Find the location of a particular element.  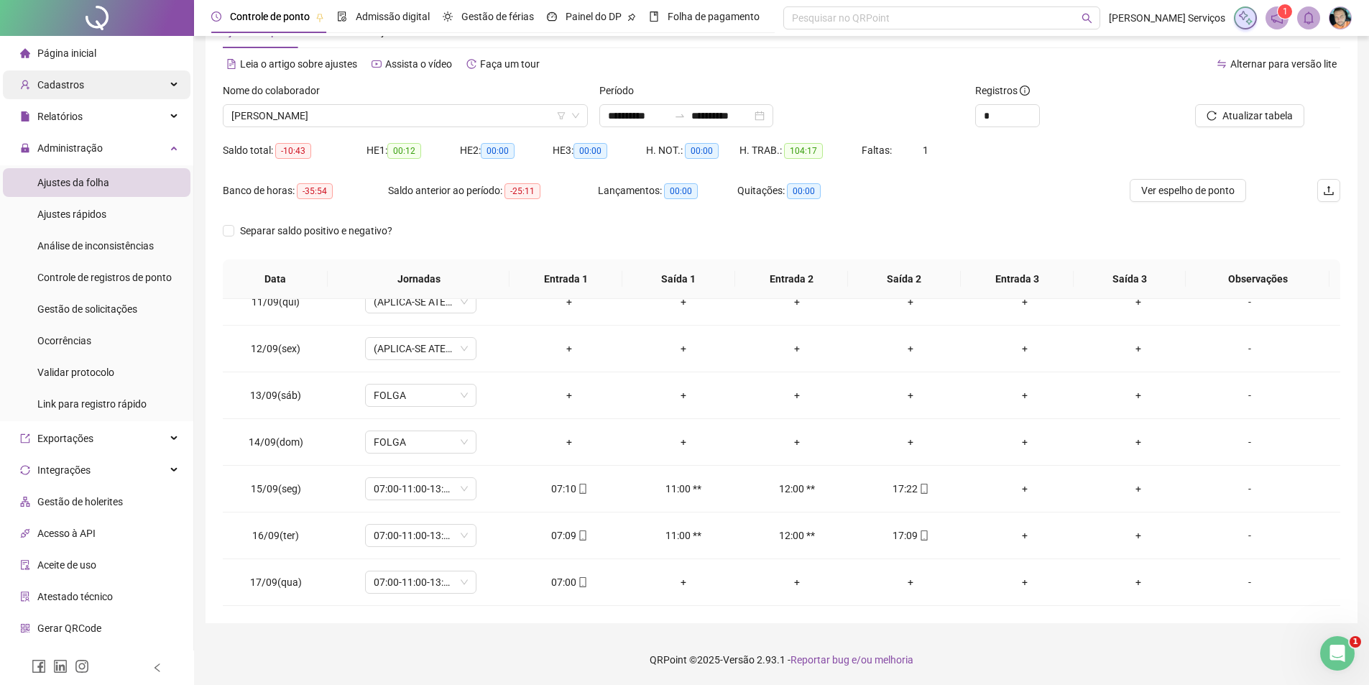

div: HE 2: is located at coordinates (507, 150).